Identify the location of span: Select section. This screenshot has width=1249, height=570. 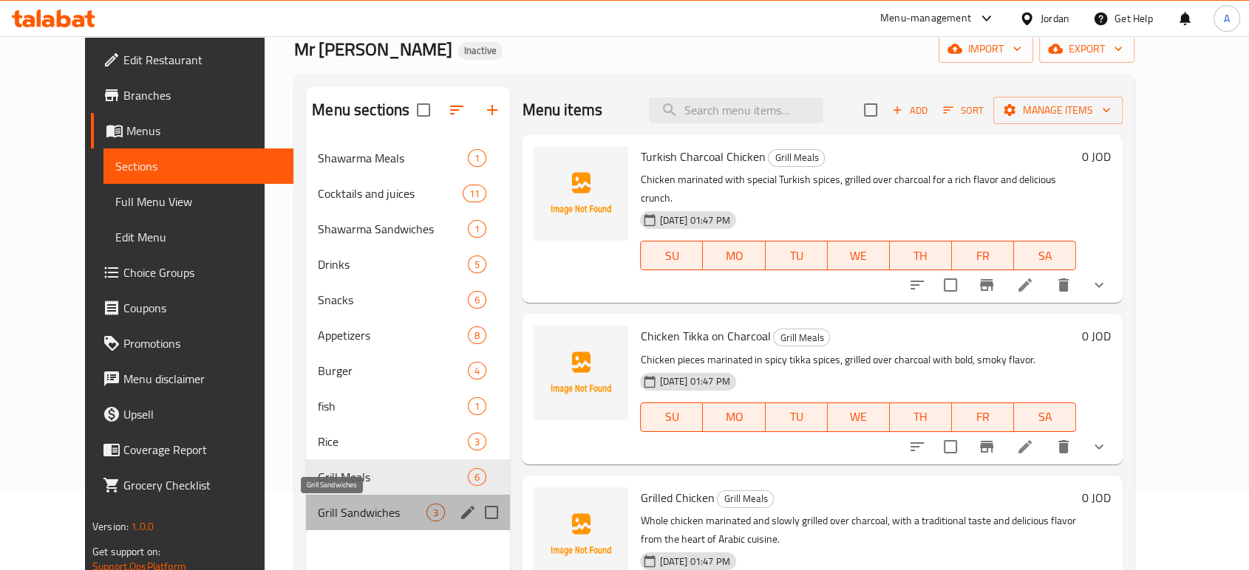
(870, 110).